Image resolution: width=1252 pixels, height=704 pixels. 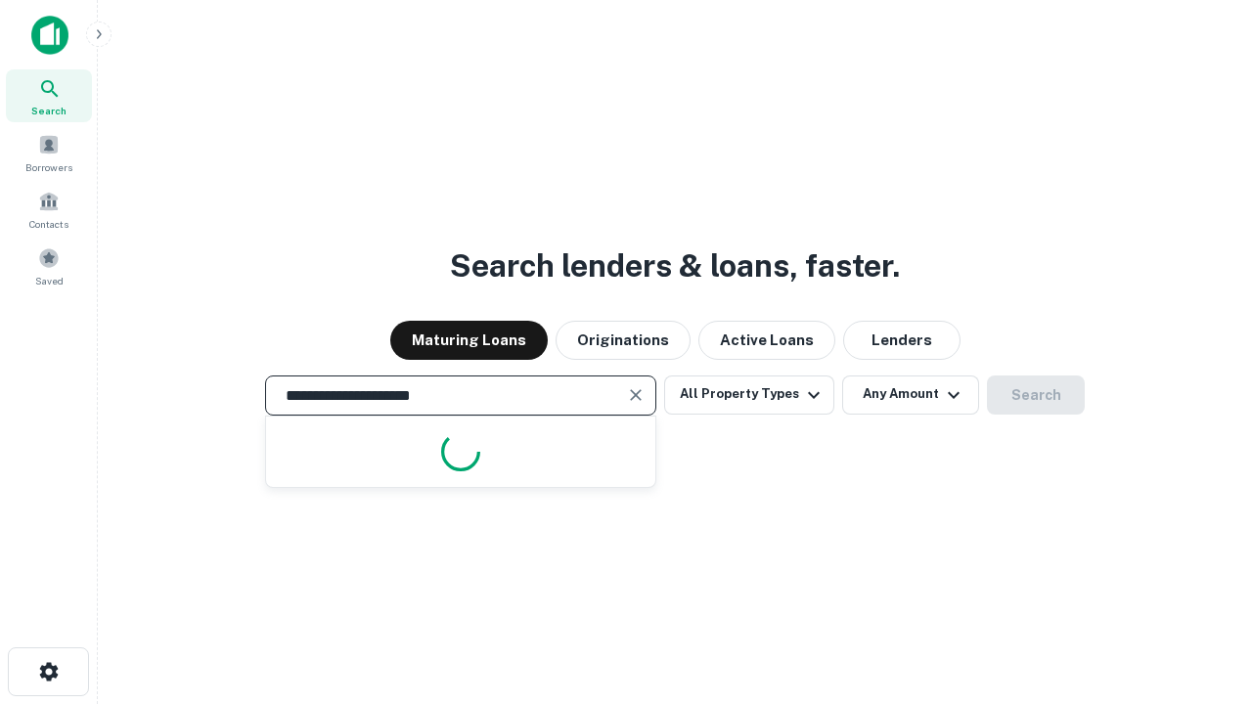 What do you see at coordinates (636, 395) in the screenshot?
I see `button: Clear` at bounding box center [636, 395].